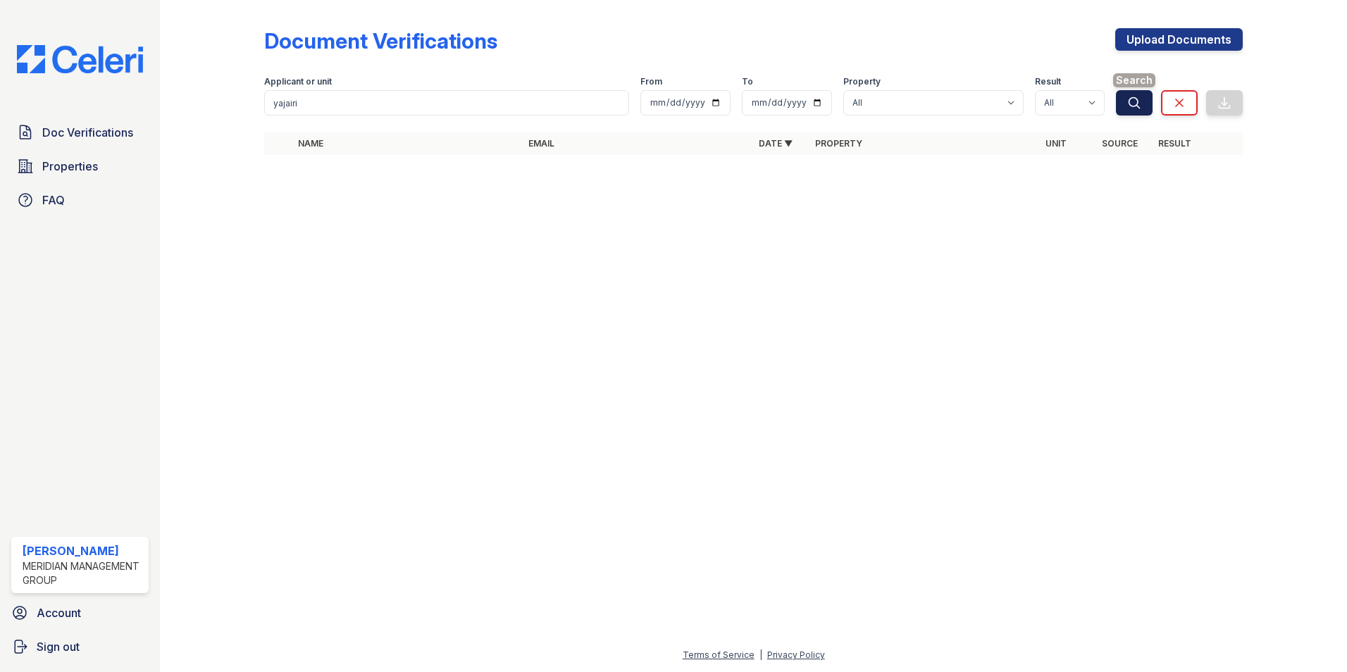 Image resolution: width=1347 pixels, height=672 pixels. What do you see at coordinates (58, 613) in the screenshot?
I see `span: Account` at bounding box center [58, 613].